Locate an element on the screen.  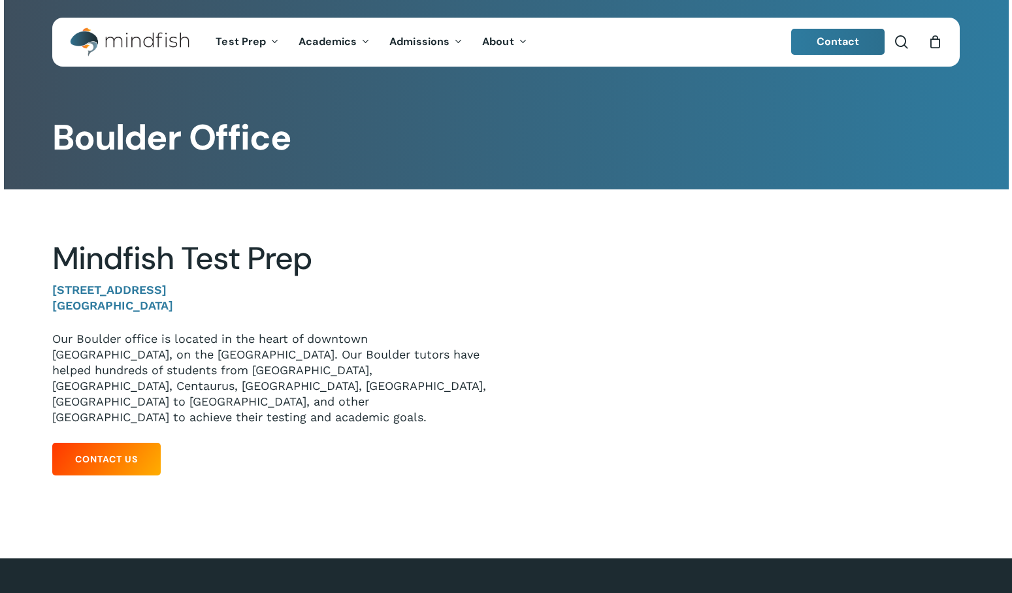
span: Contact Us is located at coordinates (106, 459).